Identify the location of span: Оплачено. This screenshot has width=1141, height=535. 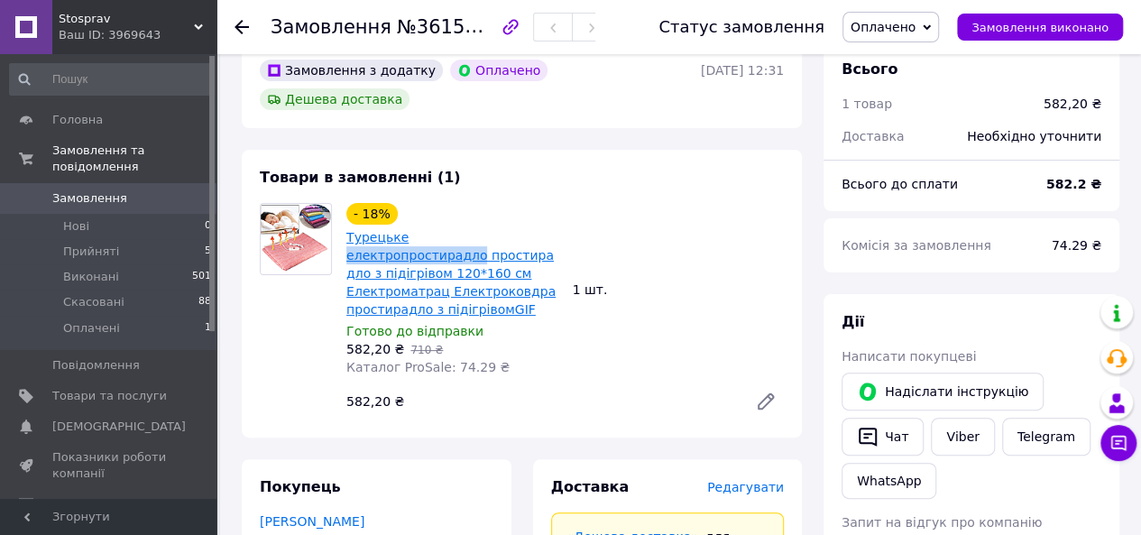
(883, 27).